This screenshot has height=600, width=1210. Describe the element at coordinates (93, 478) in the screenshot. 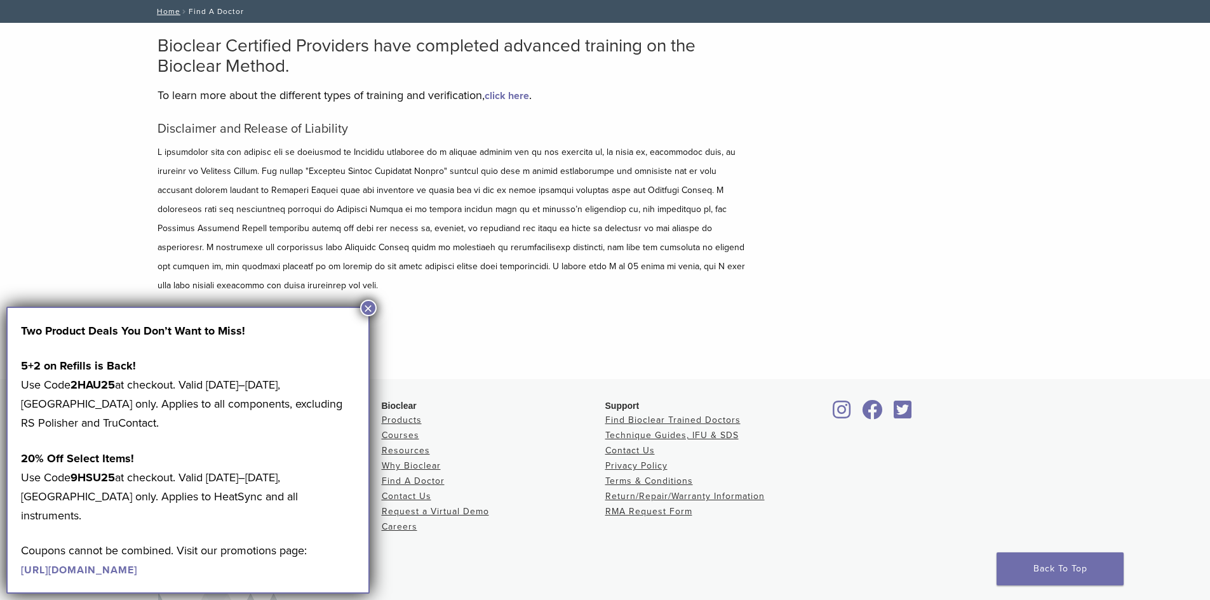

I see `strong: 9HSU25` at that location.